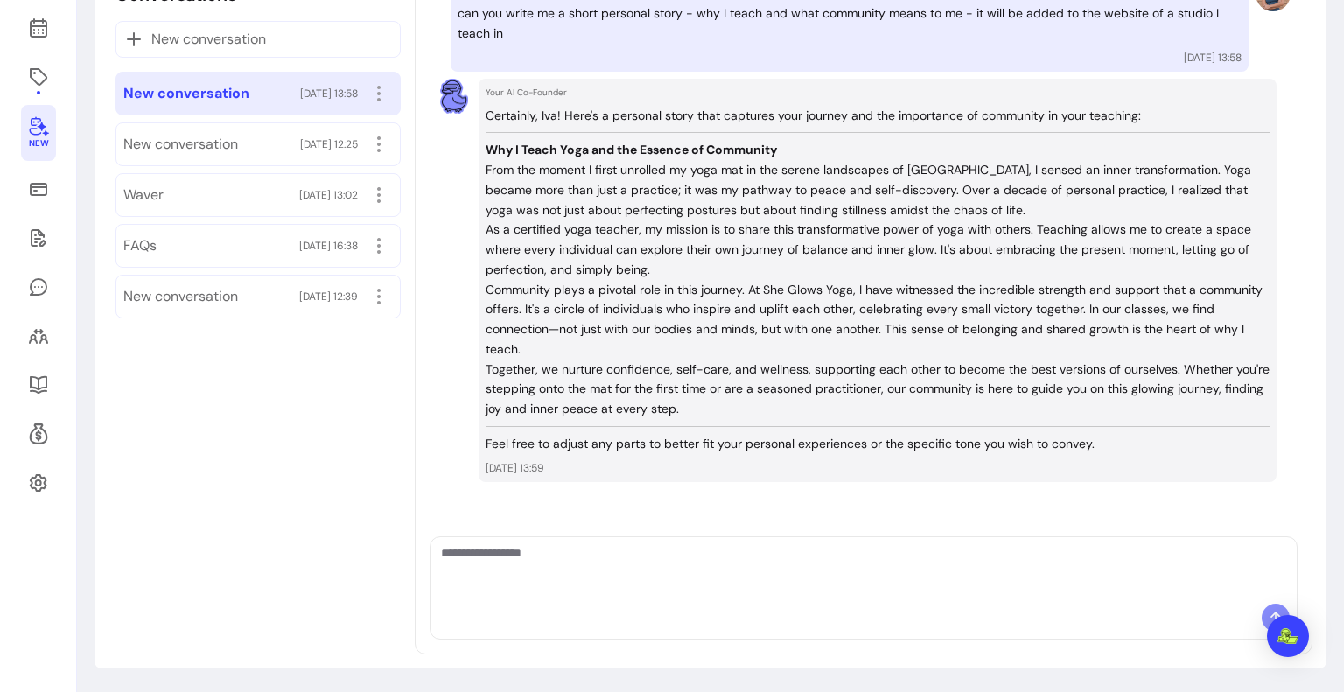 This screenshot has height=692, width=1344. I want to click on a: Calendar, so click(39, 28).